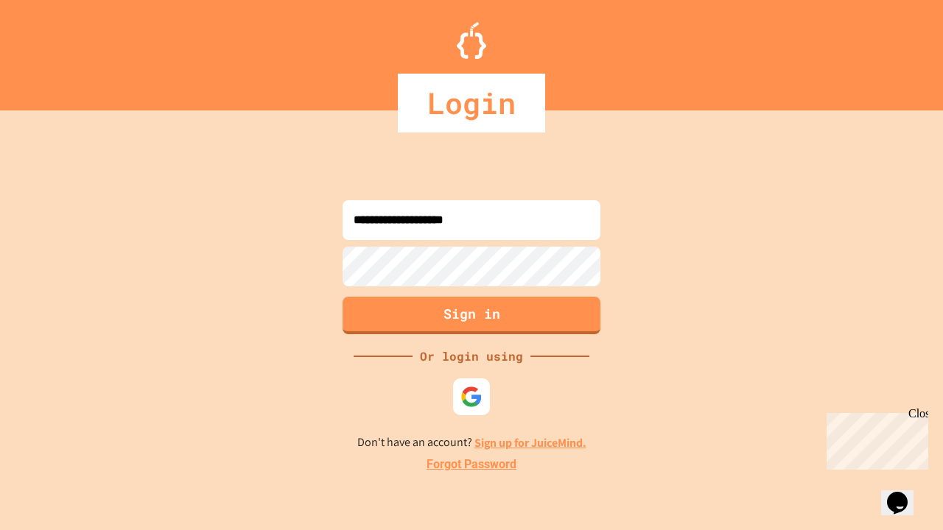 The height and width of the screenshot is (530, 943). I want to click on div: Login, so click(472, 103).